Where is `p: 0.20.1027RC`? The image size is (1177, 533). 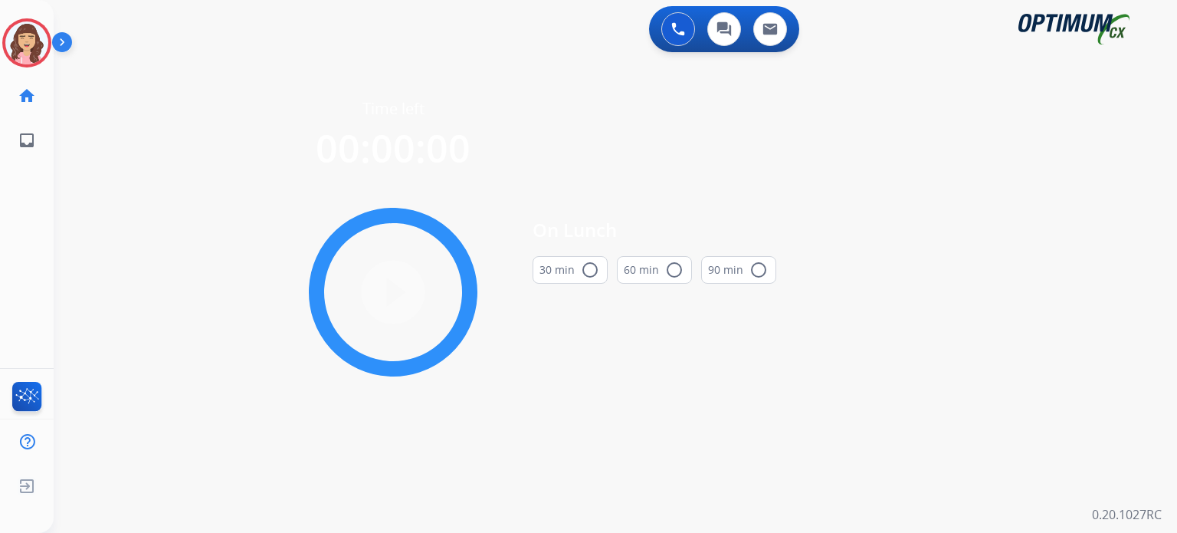
p: 0.20.1027RC is located at coordinates (1127, 514).